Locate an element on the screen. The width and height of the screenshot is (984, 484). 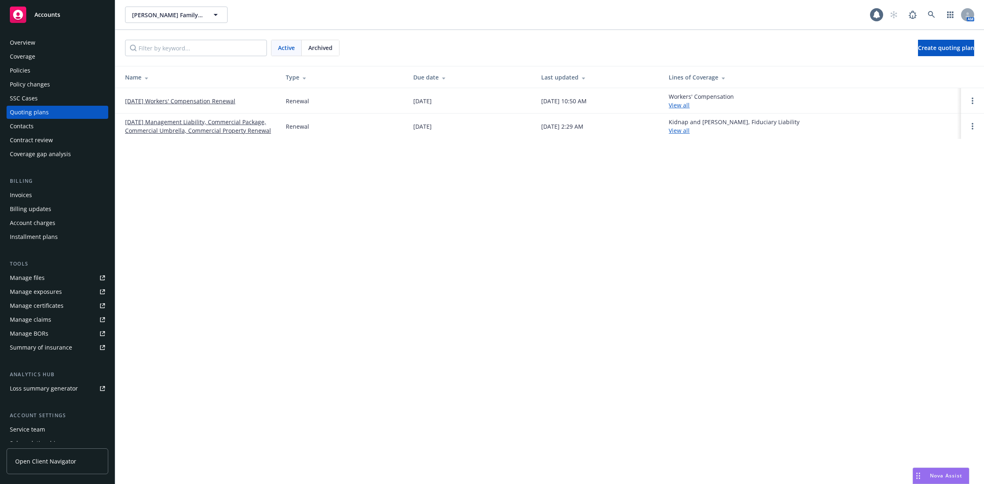
a: Manage certificates is located at coordinates (57, 306).